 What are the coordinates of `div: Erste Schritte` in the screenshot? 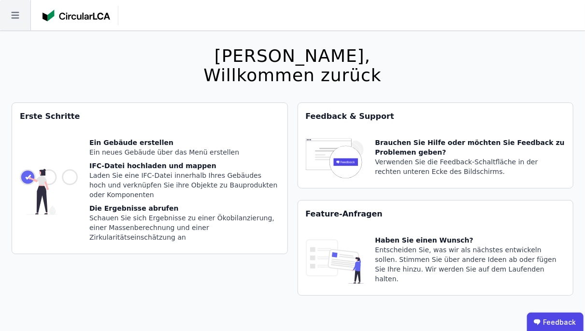 It's located at (150, 116).